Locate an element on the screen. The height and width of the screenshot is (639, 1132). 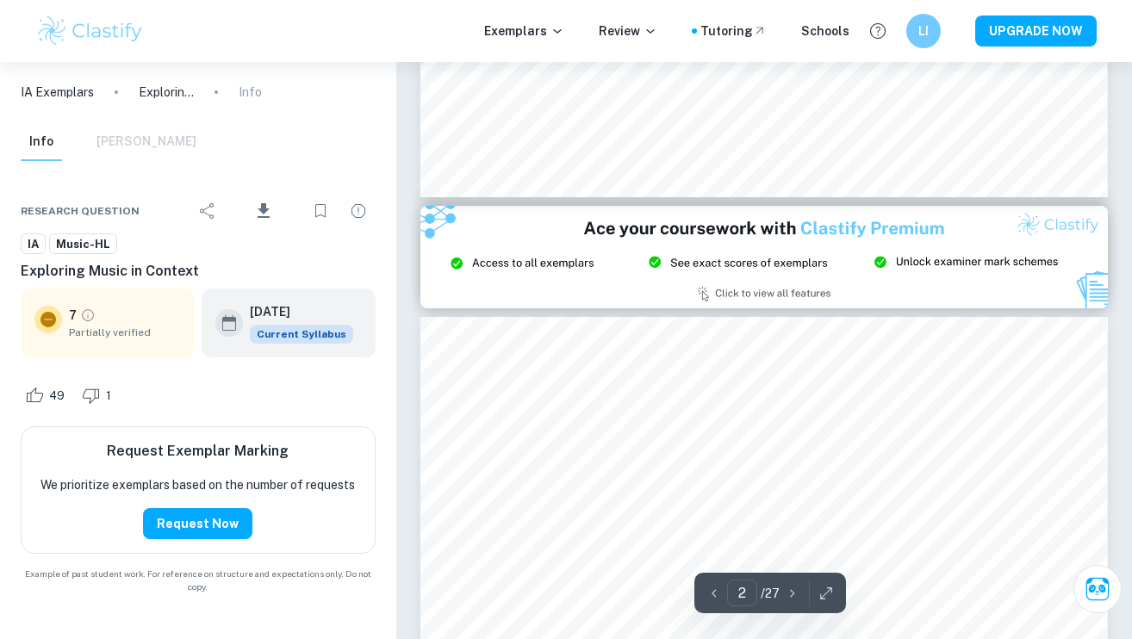
button: Ask Clai is located at coordinates (1098, 589).